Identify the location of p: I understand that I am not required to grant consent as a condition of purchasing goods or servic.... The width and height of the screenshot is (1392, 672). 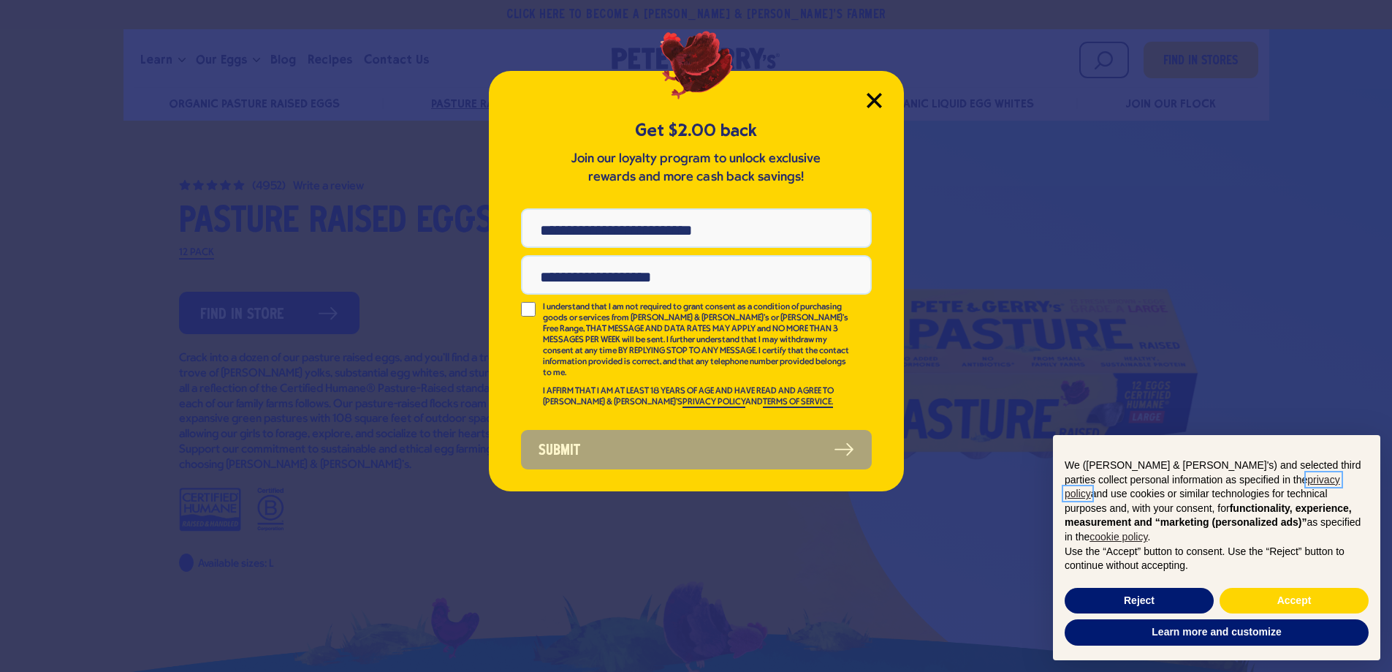
(697, 340).